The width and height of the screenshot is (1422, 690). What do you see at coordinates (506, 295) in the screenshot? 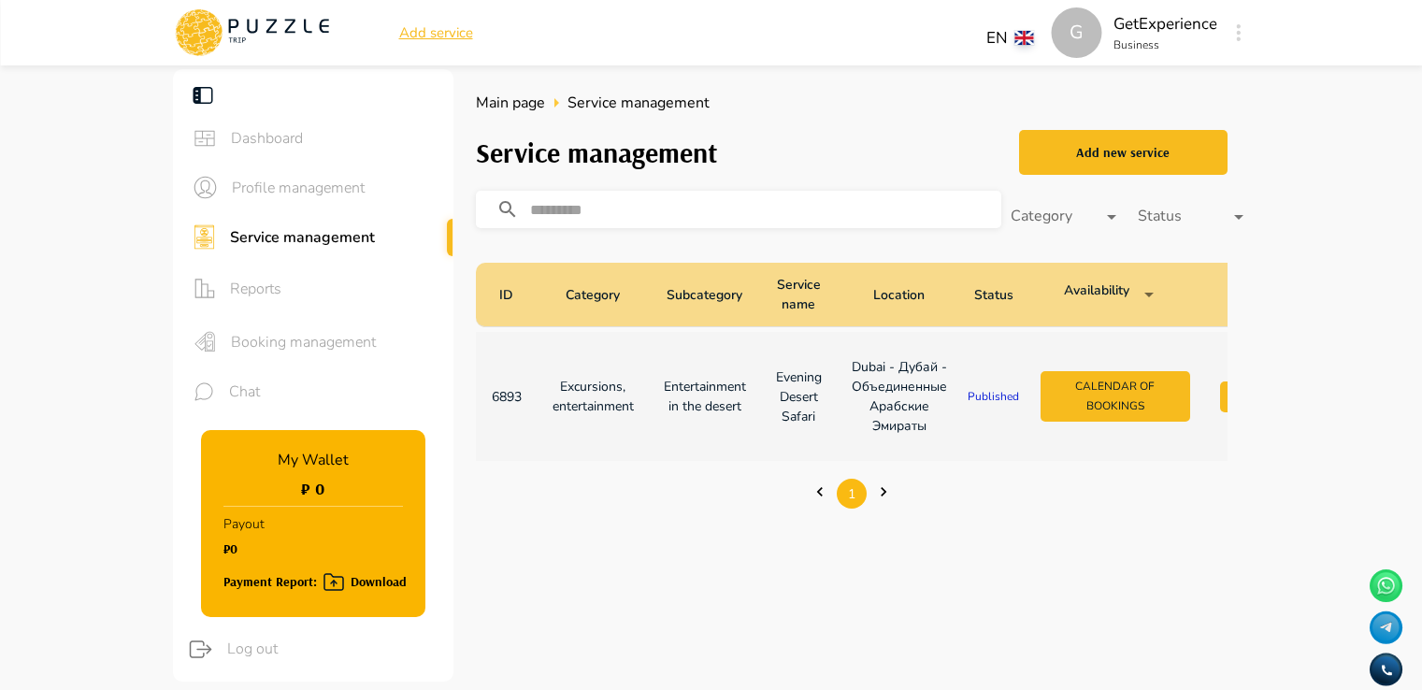
I see `p: ID` at bounding box center [506, 295].